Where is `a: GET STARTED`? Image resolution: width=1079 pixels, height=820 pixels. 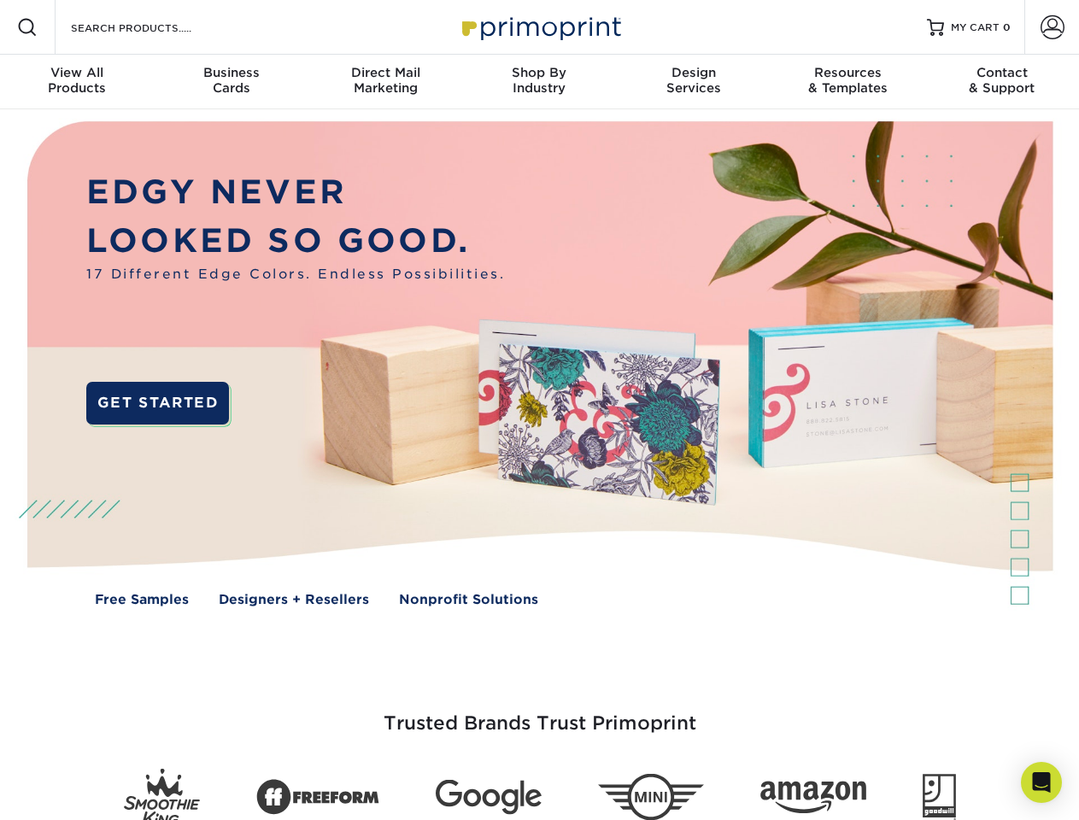 a: GET STARTED is located at coordinates (157, 403).